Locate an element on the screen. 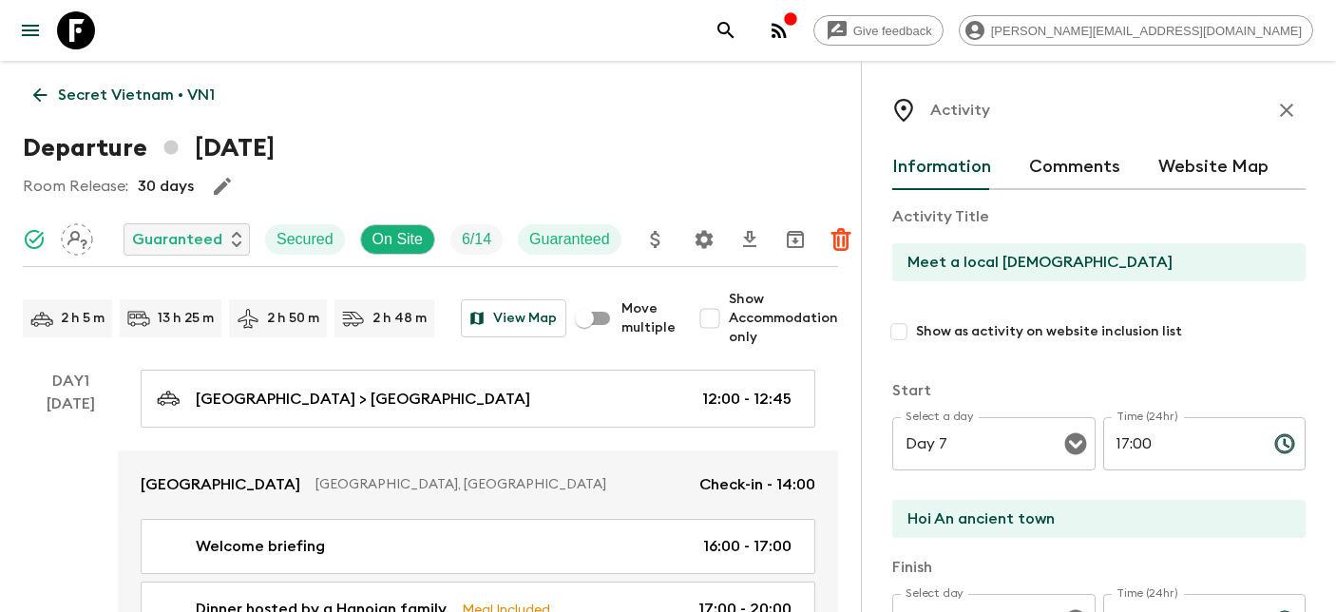  span: Give feedback is located at coordinates (892, 30).